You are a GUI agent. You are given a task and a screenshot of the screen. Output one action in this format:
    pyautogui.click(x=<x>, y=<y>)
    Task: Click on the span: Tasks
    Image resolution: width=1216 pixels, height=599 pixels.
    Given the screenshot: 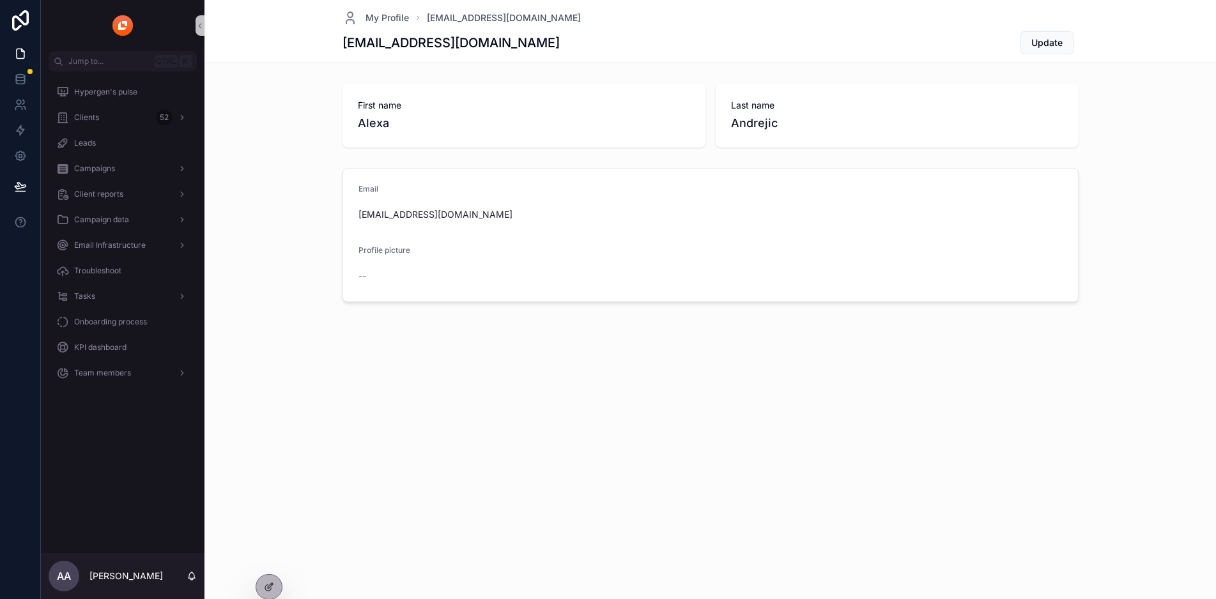 What is the action you would take?
    pyautogui.click(x=84, y=297)
    